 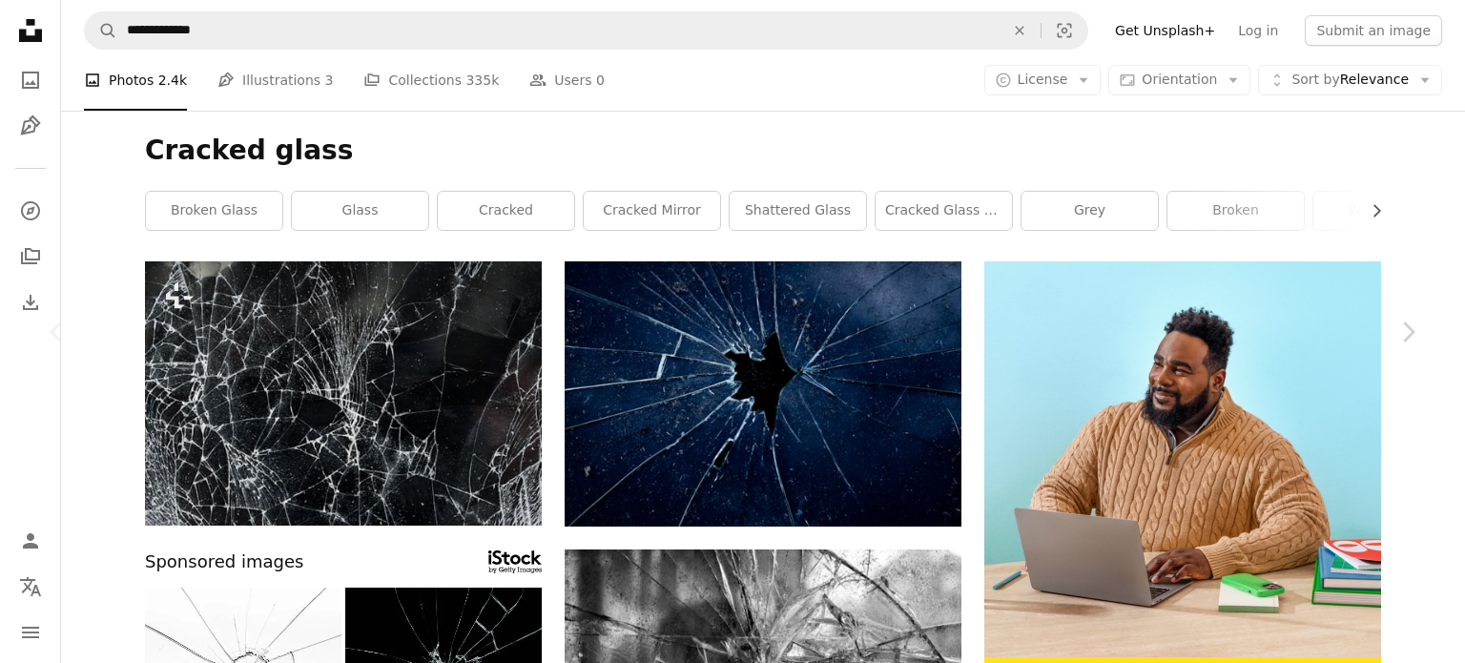 I want to click on a: glass, so click(x=360, y=211).